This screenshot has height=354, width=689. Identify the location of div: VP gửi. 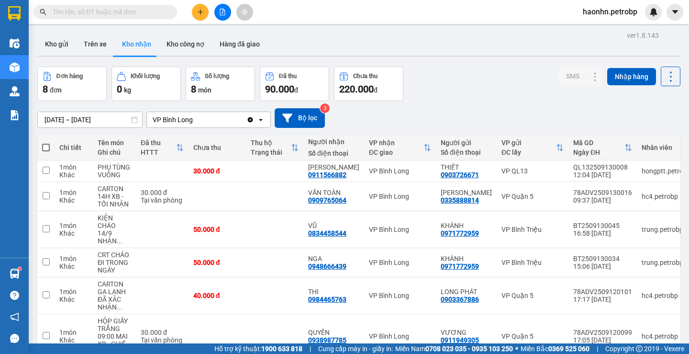
(529, 143).